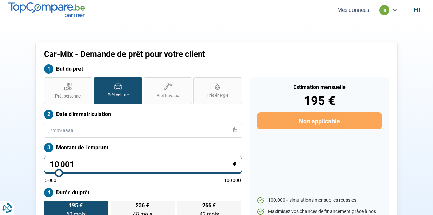 The width and height of the screenshot is (433, 215). What do you see at coordinates (143, 205) in the screenshot?
I see `span: 236 €` at bounding box center [143, 205].